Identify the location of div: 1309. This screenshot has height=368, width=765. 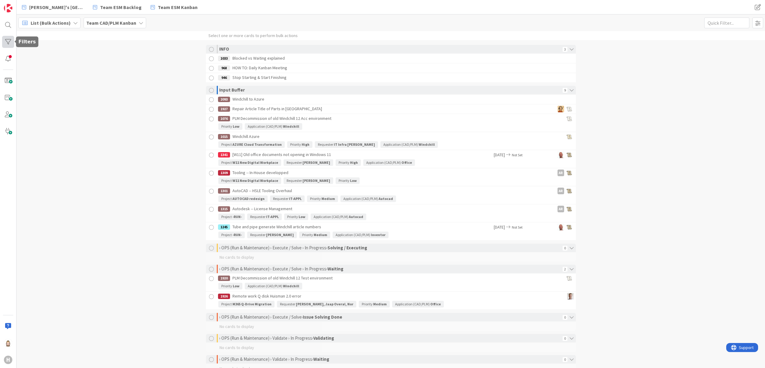
(224, 173).